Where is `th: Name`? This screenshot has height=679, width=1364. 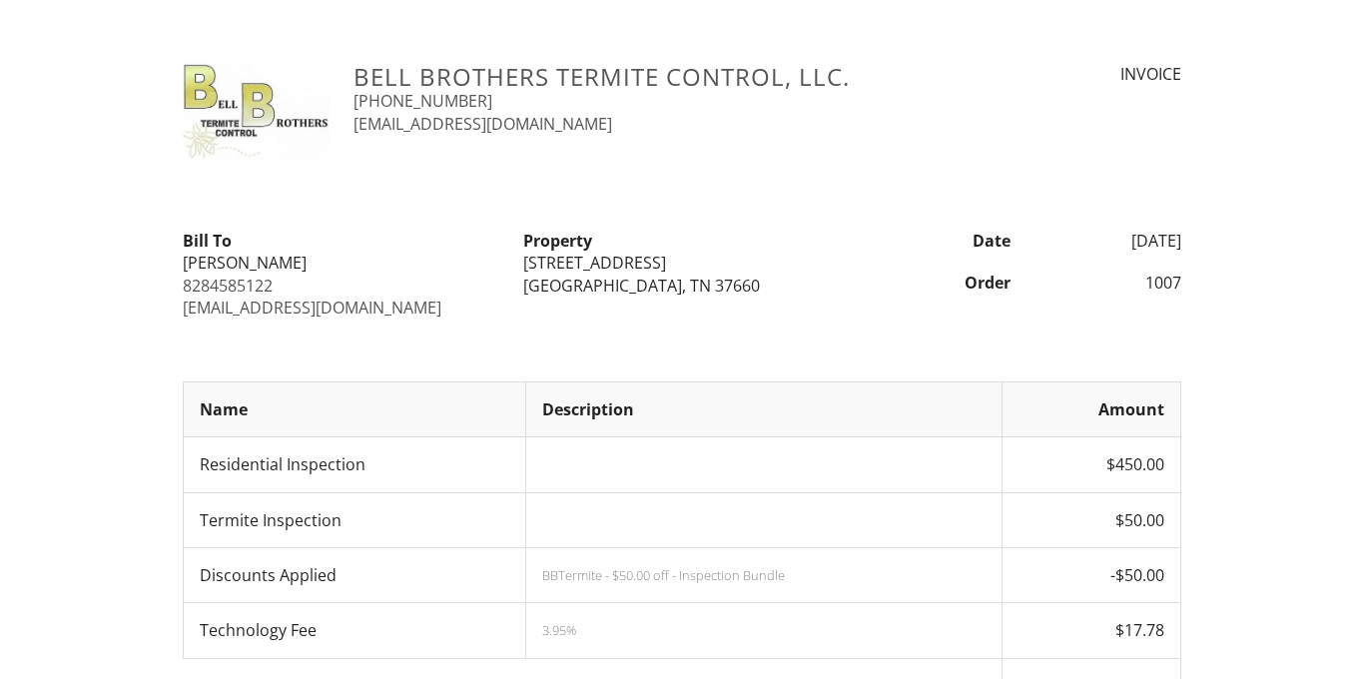 th: Name is located at coordinates (354, 408).